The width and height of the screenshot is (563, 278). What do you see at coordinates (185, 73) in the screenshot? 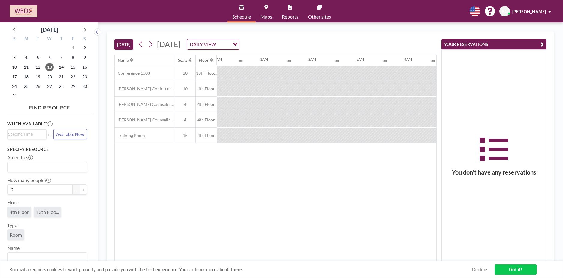
I see `span: 20` at bounding box center [185, 73].